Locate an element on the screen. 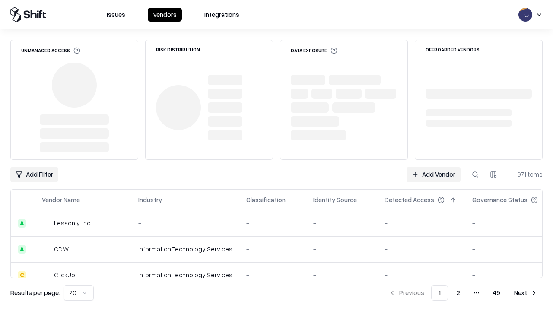 The height and width of the screenshot is (311, 553). button: Integrations is located at coordinates (222, 15).